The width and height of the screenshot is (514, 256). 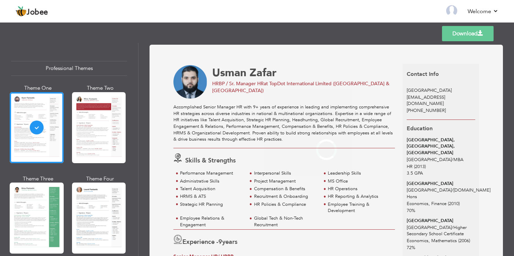 I want to click on div: Theme Two, so click(x=100, y=88).